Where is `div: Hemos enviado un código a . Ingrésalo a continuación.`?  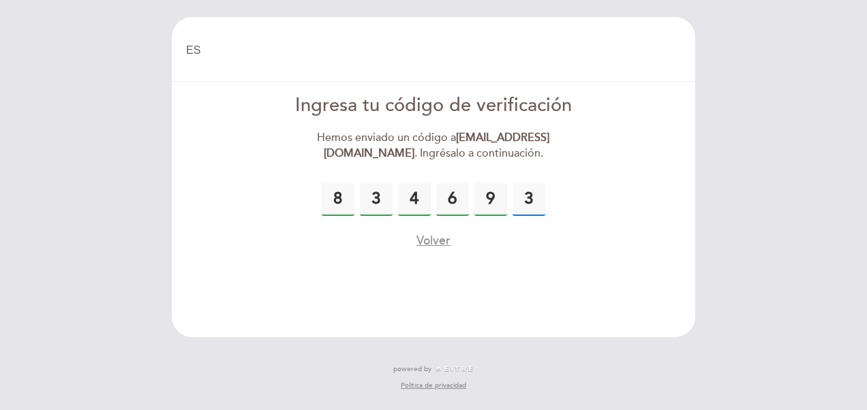
div: Hemos enviado un código a . Ingrésalo a continuación. is located at coordinates (434, 146).